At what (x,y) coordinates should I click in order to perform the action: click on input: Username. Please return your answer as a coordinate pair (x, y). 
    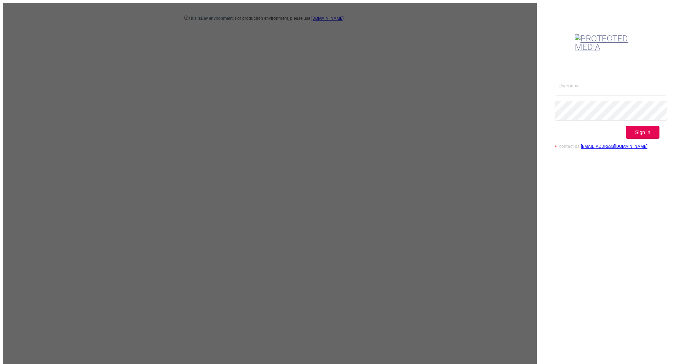
    Looking at the image, I should click on (611, 86).